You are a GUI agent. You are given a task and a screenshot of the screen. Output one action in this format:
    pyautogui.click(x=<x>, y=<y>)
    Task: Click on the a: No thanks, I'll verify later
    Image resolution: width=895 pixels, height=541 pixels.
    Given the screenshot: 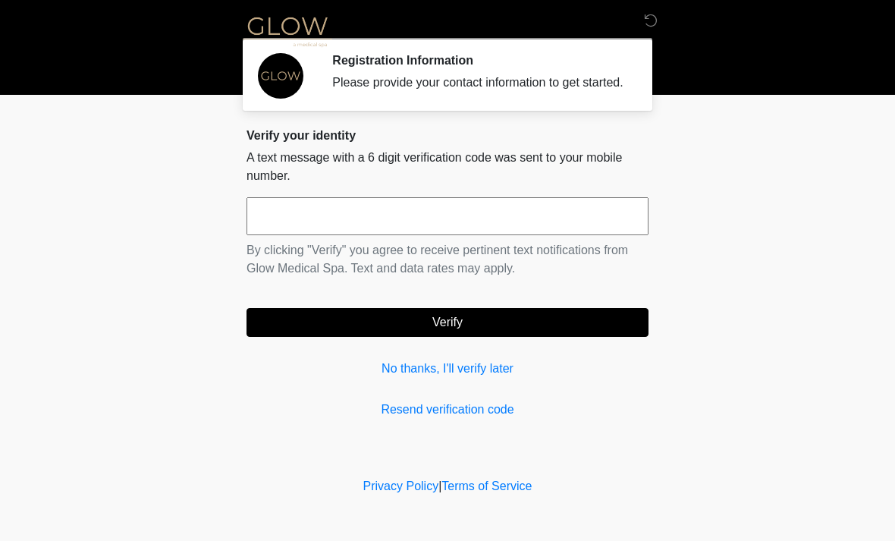 What is the action you would take?
    pyautogui.click(x=448, y=369)
    